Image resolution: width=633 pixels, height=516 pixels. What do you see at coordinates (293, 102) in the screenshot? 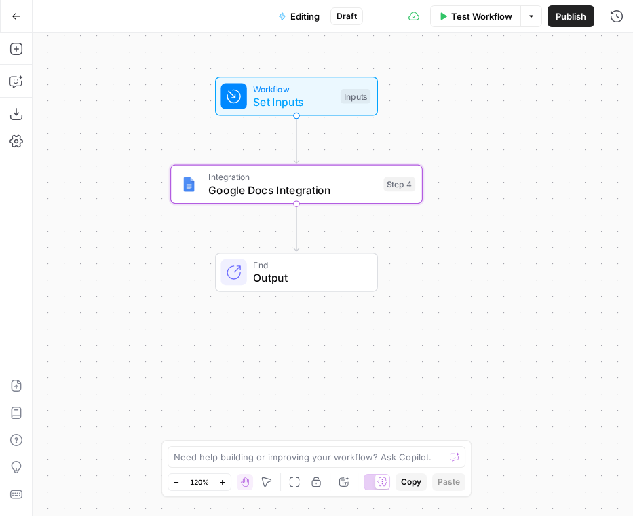
I see `span: Set Inputs` at bounding box center [293, 102].